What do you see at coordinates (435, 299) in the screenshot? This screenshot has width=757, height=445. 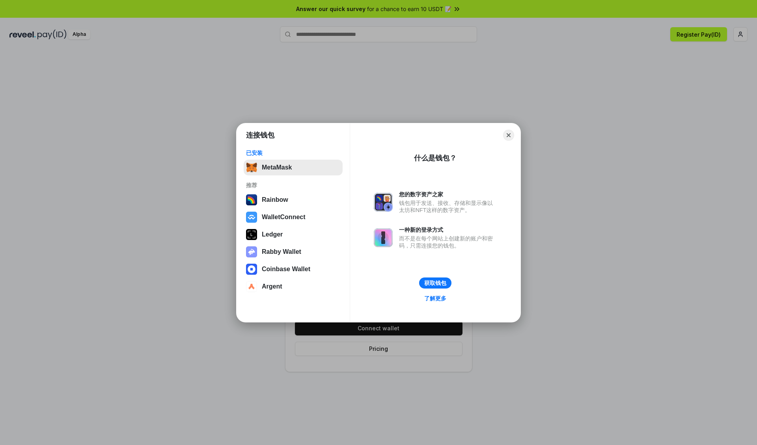 I see `a: 了解更多` at bounding box center [435, 299].